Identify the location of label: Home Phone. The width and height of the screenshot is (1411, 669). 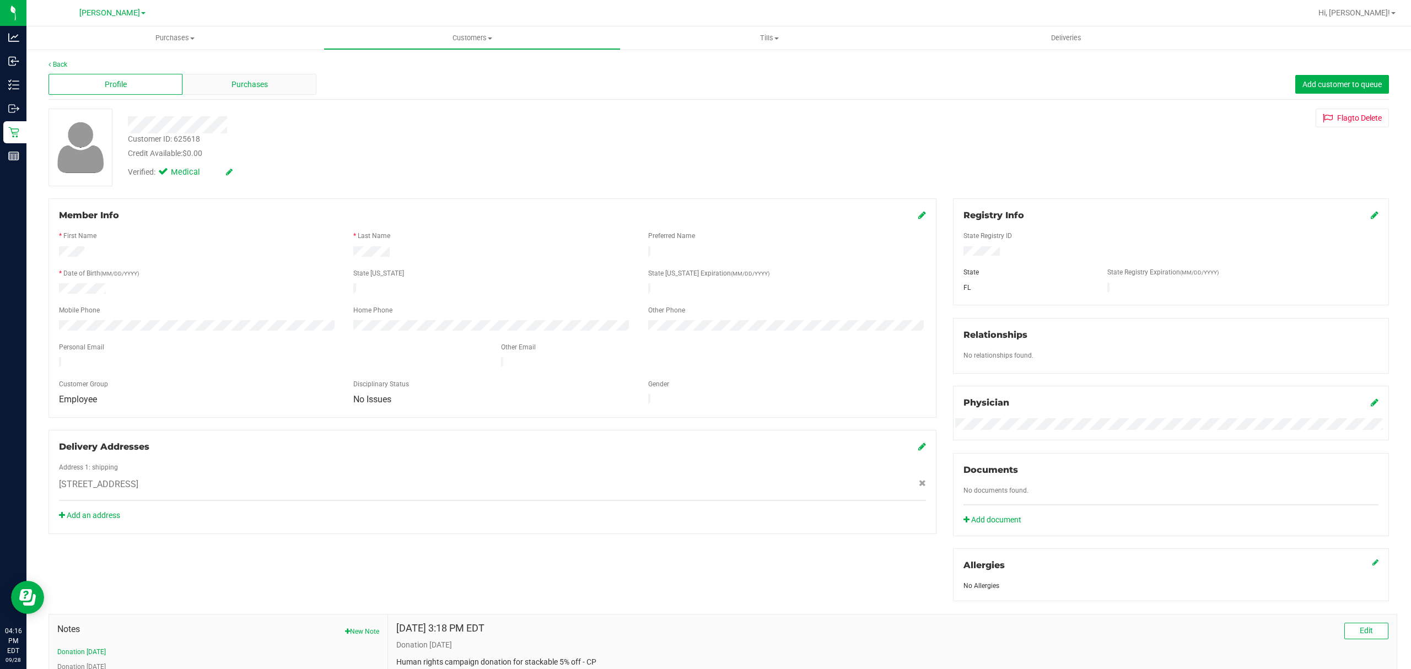
(373, 310).